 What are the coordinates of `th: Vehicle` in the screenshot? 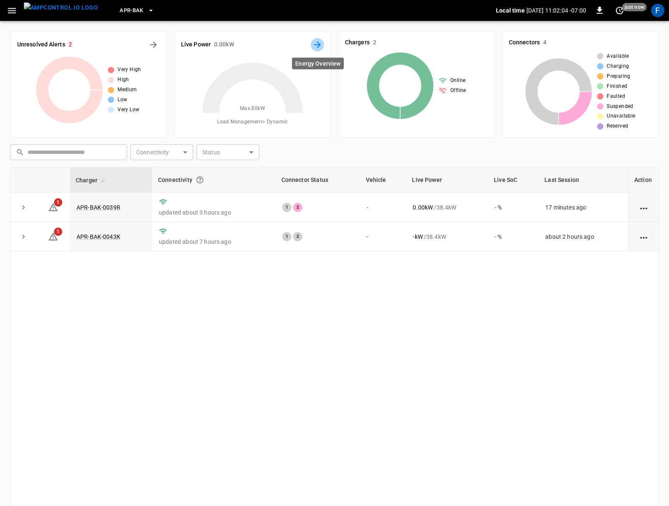 It's located at (383, 180).